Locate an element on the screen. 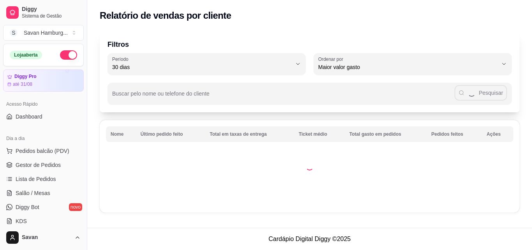 This screenshot has width=532, height=250. a: Dashboard is located at coordinates (43, 117).